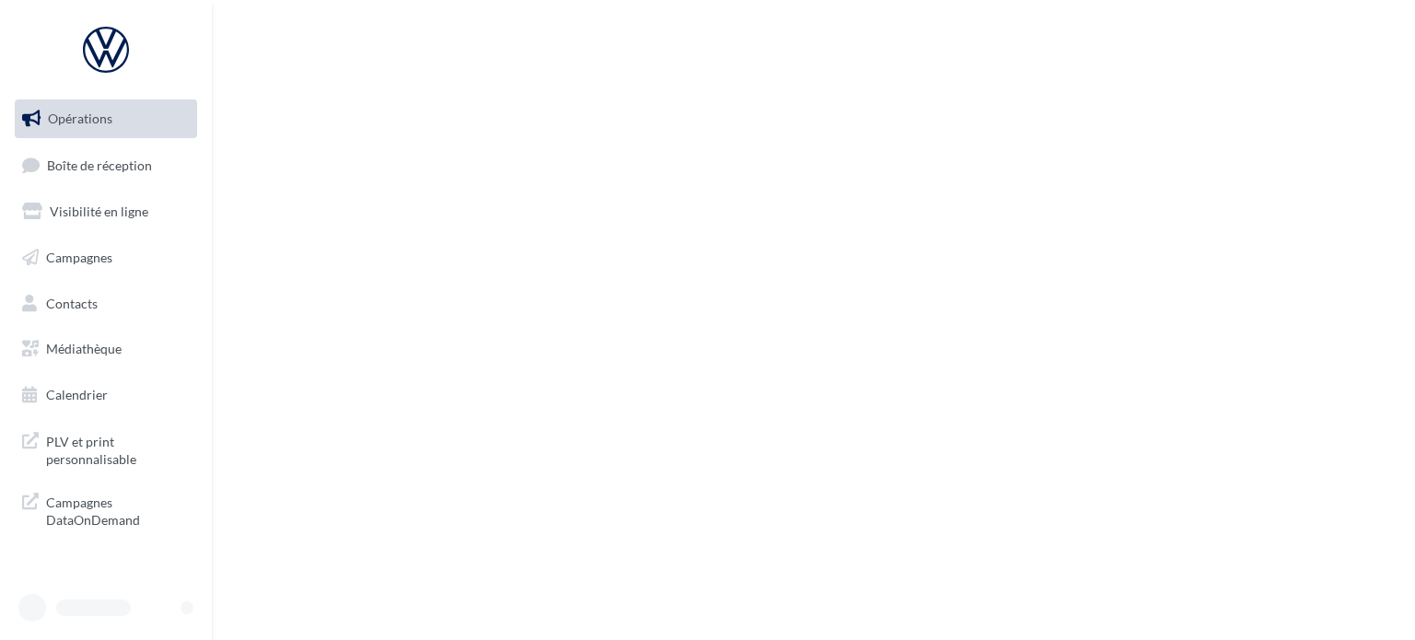  What do you see at coordinates (76, 394) in the screenshot?
I see `span: Calendrier` at bounding box center [76, 394].